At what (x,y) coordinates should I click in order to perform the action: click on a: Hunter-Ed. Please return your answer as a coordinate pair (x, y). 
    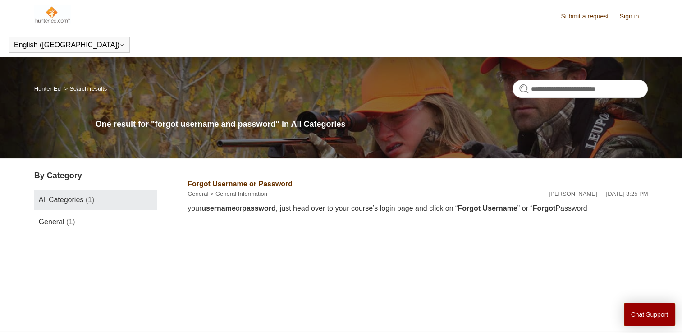
    Looking at the image, I should click on (47, 88).